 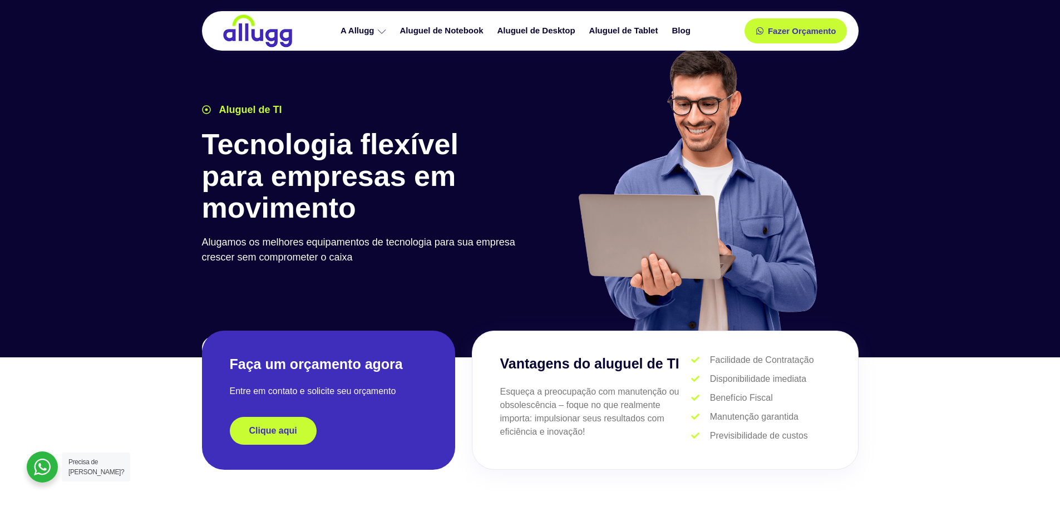 I want to click on span: Disponibilidade imediata, so click(x=757, y=379).